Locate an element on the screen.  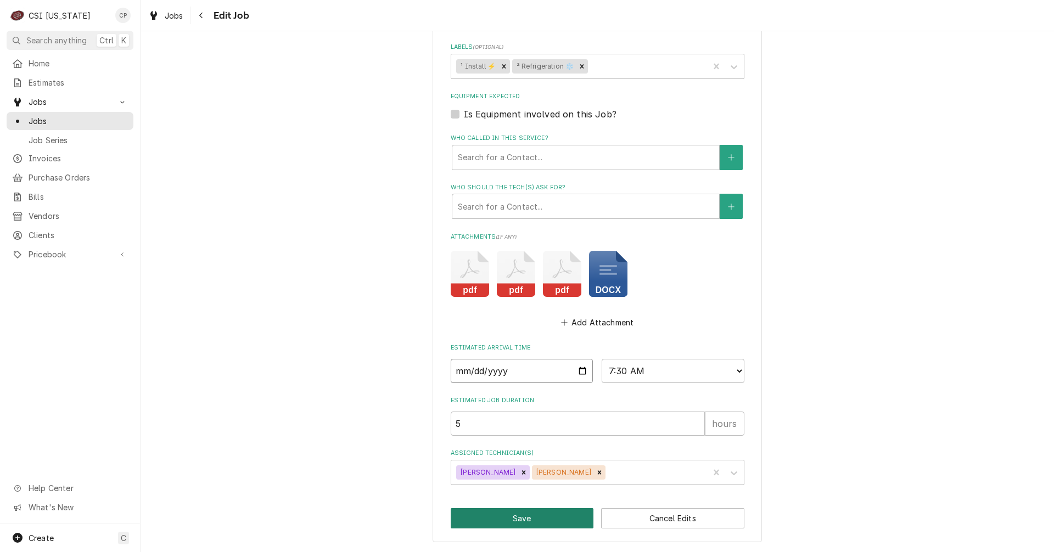
button: Navigate back is located at coordinates (202, 15).